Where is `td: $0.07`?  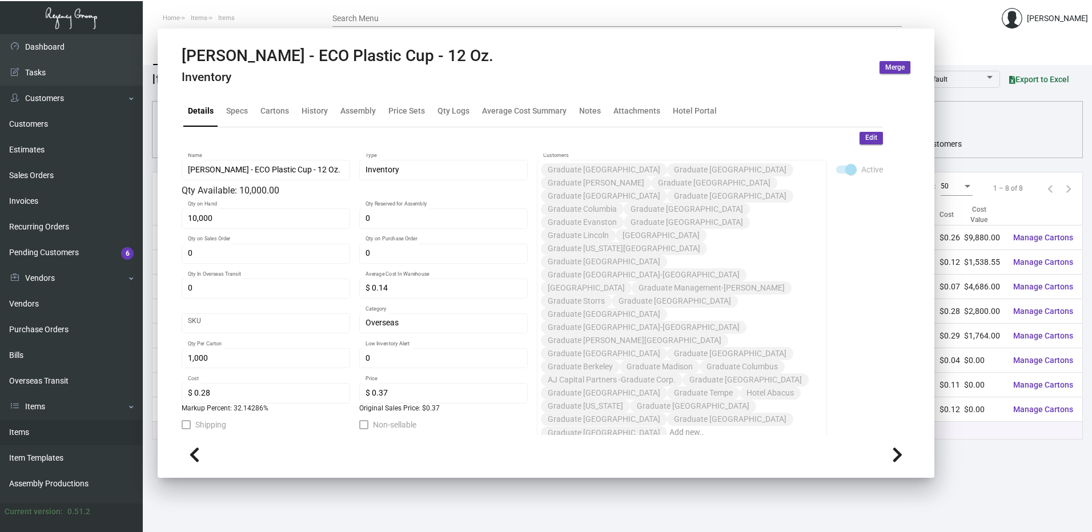
td: $0.07 is located at coordinates (951, 287).